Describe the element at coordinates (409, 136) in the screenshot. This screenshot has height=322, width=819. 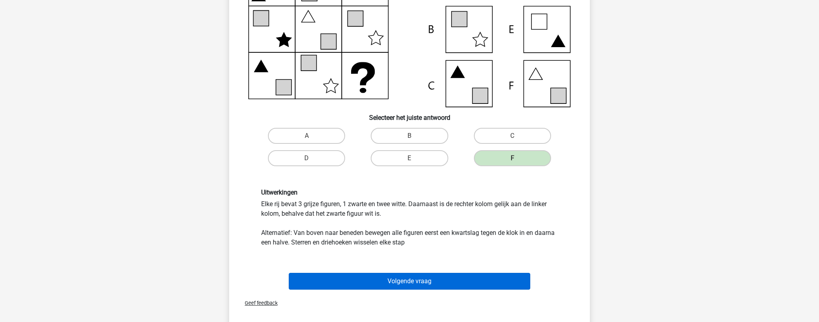
I see `label: B` at that location.